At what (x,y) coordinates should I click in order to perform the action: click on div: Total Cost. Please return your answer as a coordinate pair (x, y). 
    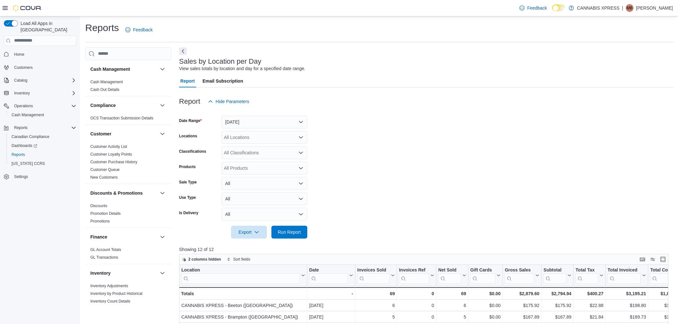
    Looking at the image, I should click on (663, 275).